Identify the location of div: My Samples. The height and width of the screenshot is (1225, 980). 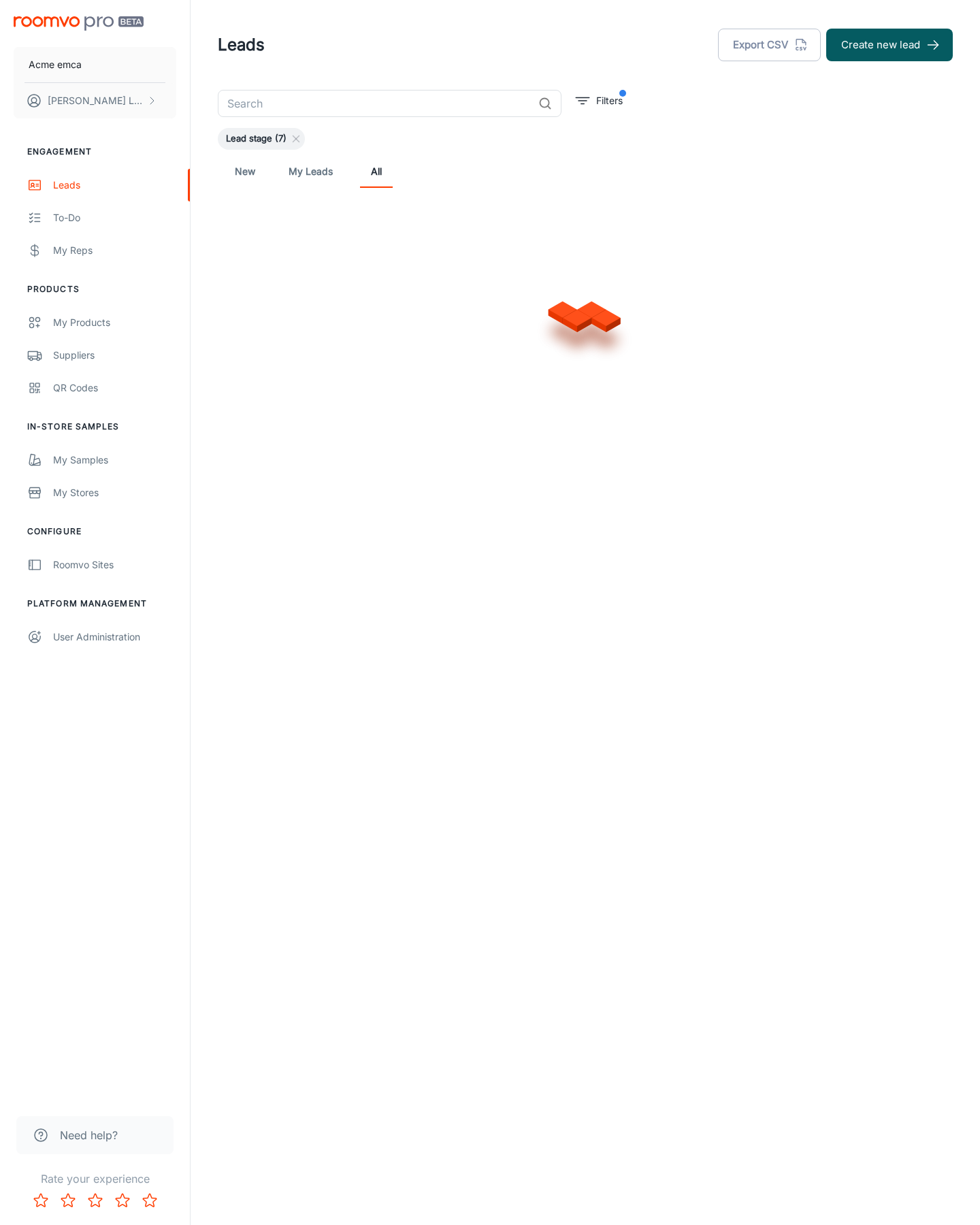
(115, 460).